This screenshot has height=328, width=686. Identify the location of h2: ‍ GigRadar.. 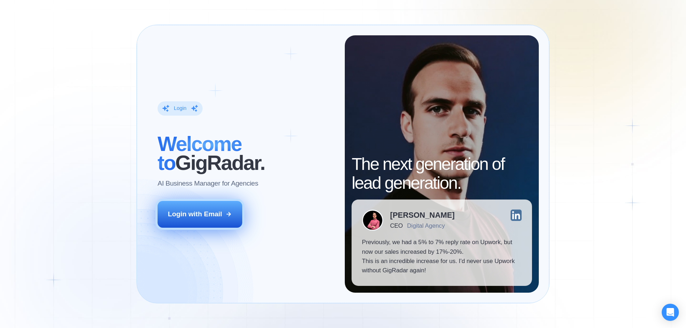
(246, 154).